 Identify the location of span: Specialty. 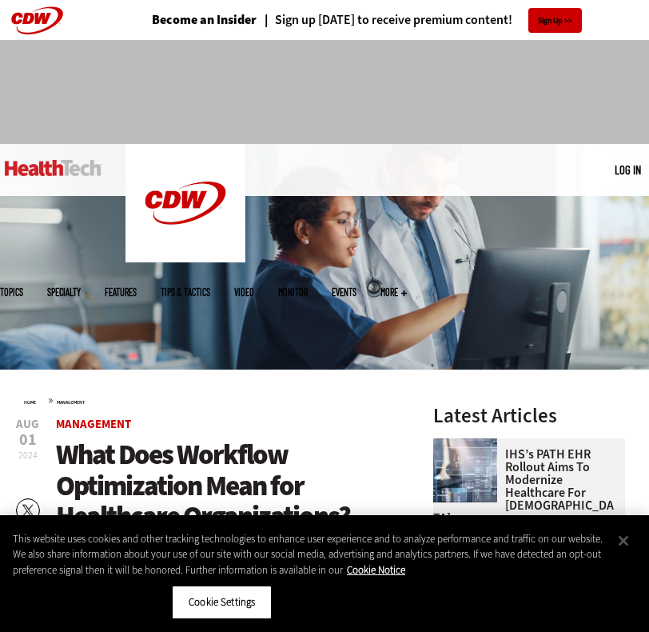
(64, 292).